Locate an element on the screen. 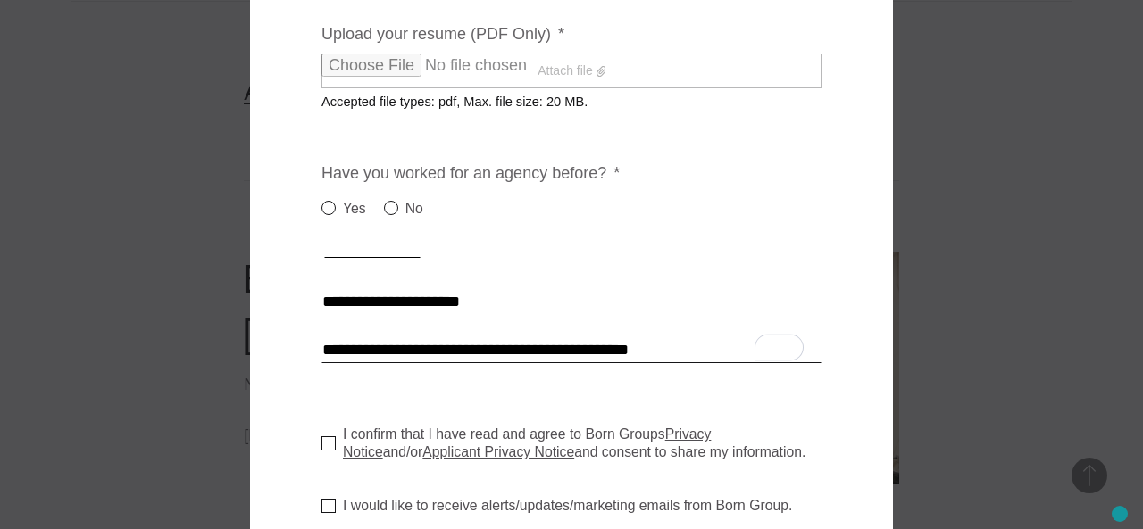 The image size is (1143, 529). label: Yes is located at coordinates (344, 209).